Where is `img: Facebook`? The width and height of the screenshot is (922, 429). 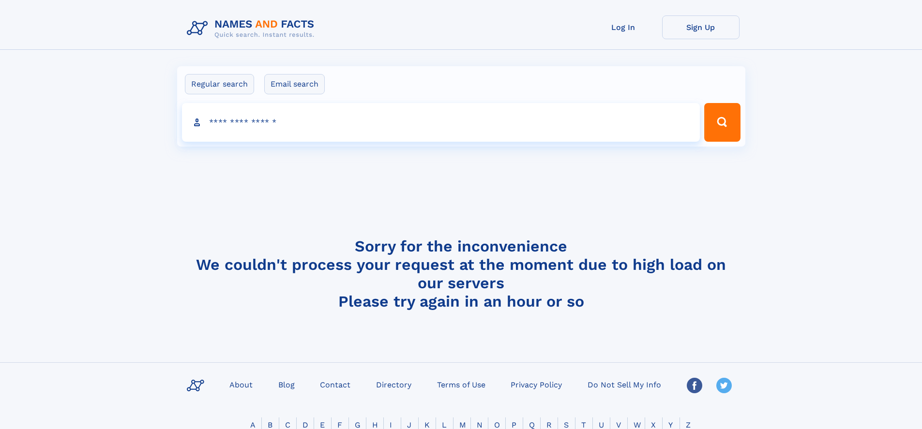 img: Facebook is located at coordinates (695, 386).